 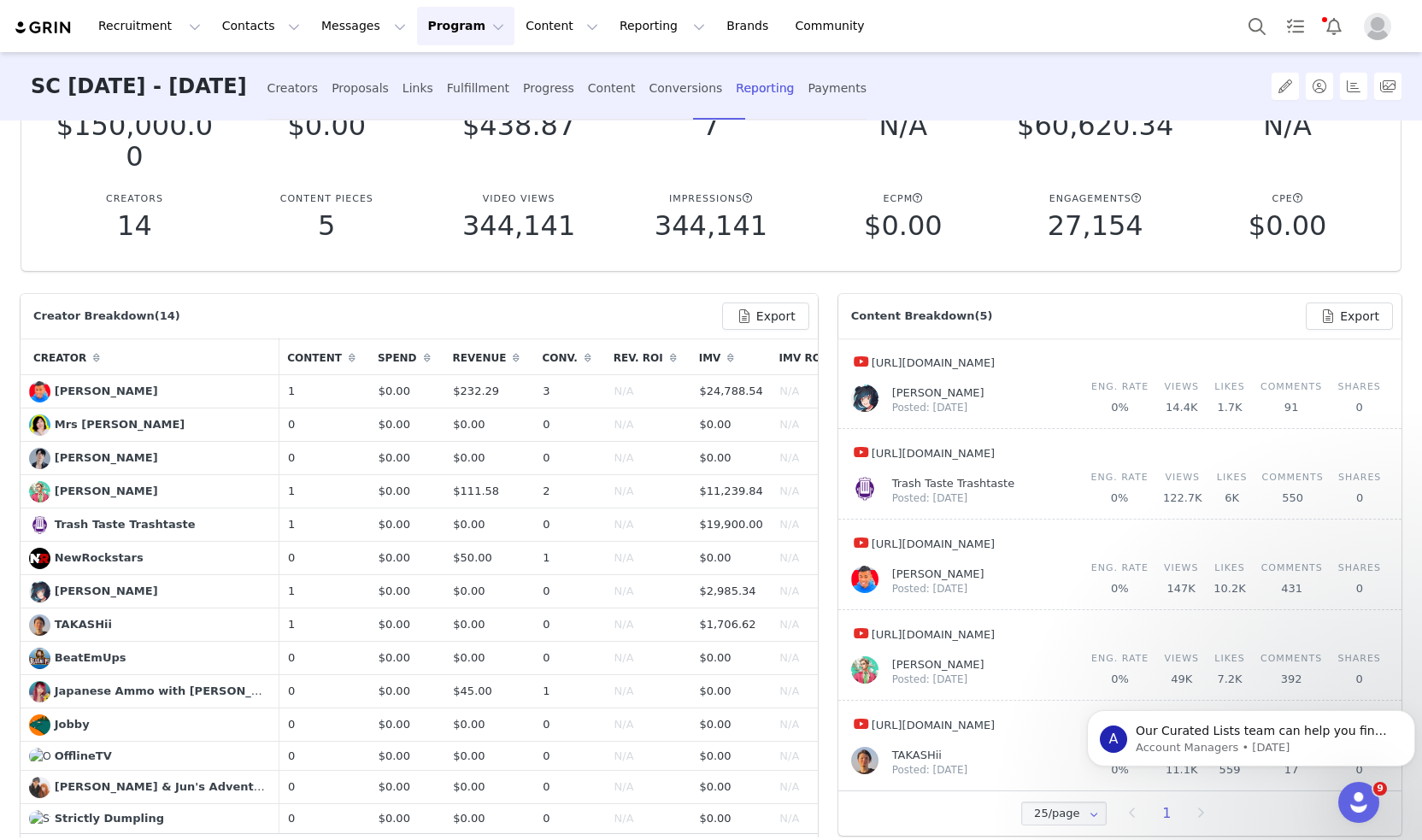 I want to click on a: Brands, so click(x=750, y=26).